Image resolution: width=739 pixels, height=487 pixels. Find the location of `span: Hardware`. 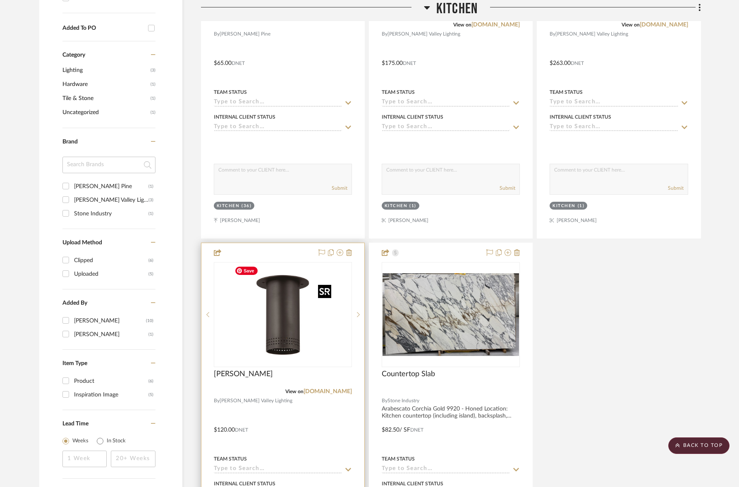

span: Hardware is located at coordinates (105, 84).